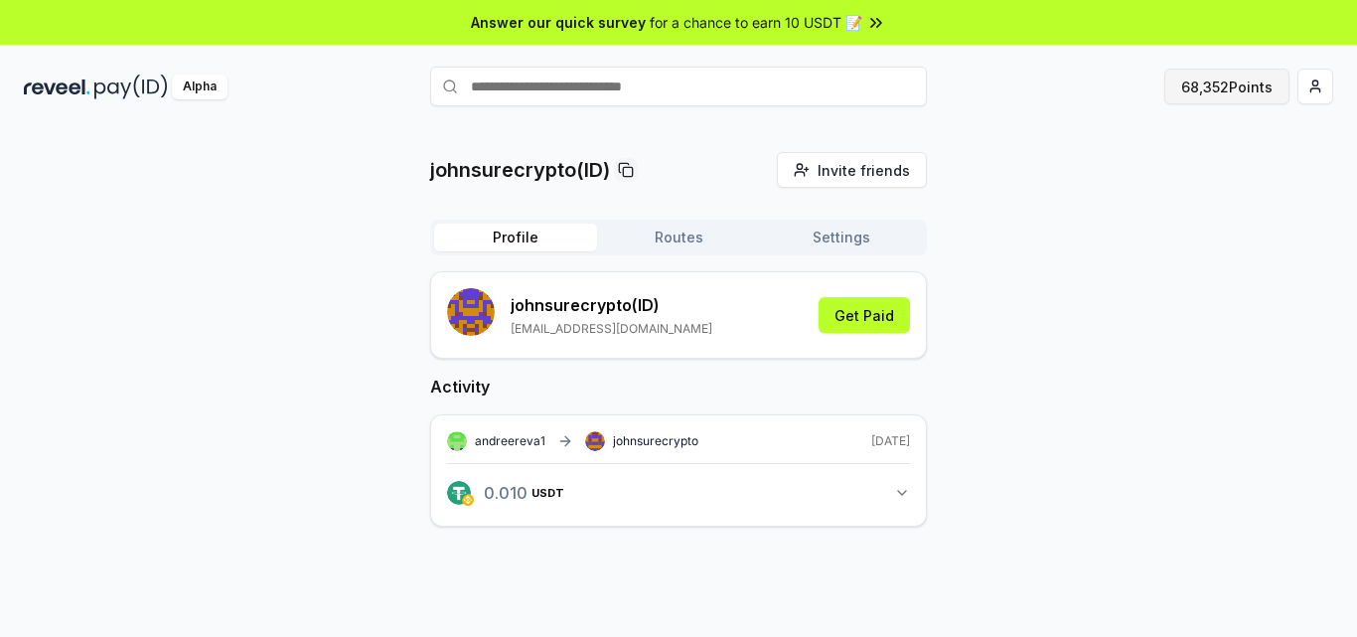 This screenshot has height=637, width=1357. What do you see at coordinates (678, 493) in the screenshot?
I see `button: 0.010USDT` at bounding box center [678, 493].